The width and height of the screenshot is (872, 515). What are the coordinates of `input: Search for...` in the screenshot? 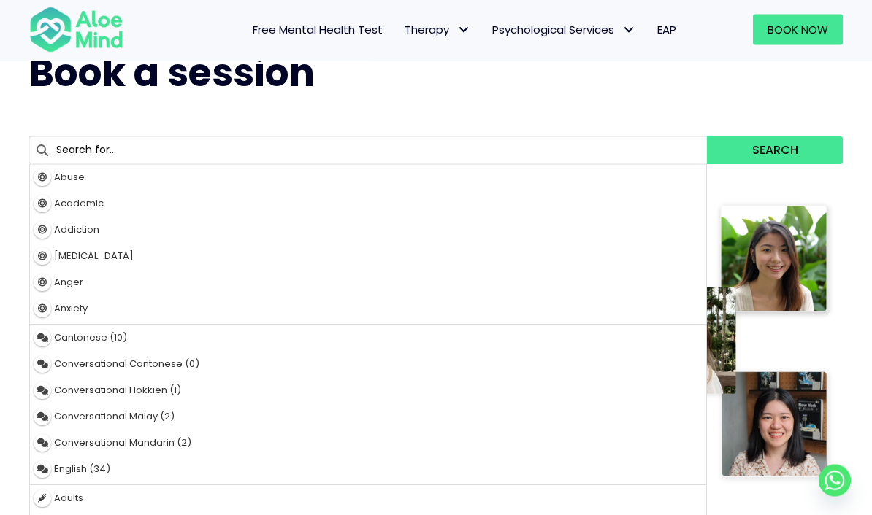 It's located at (368, 151).